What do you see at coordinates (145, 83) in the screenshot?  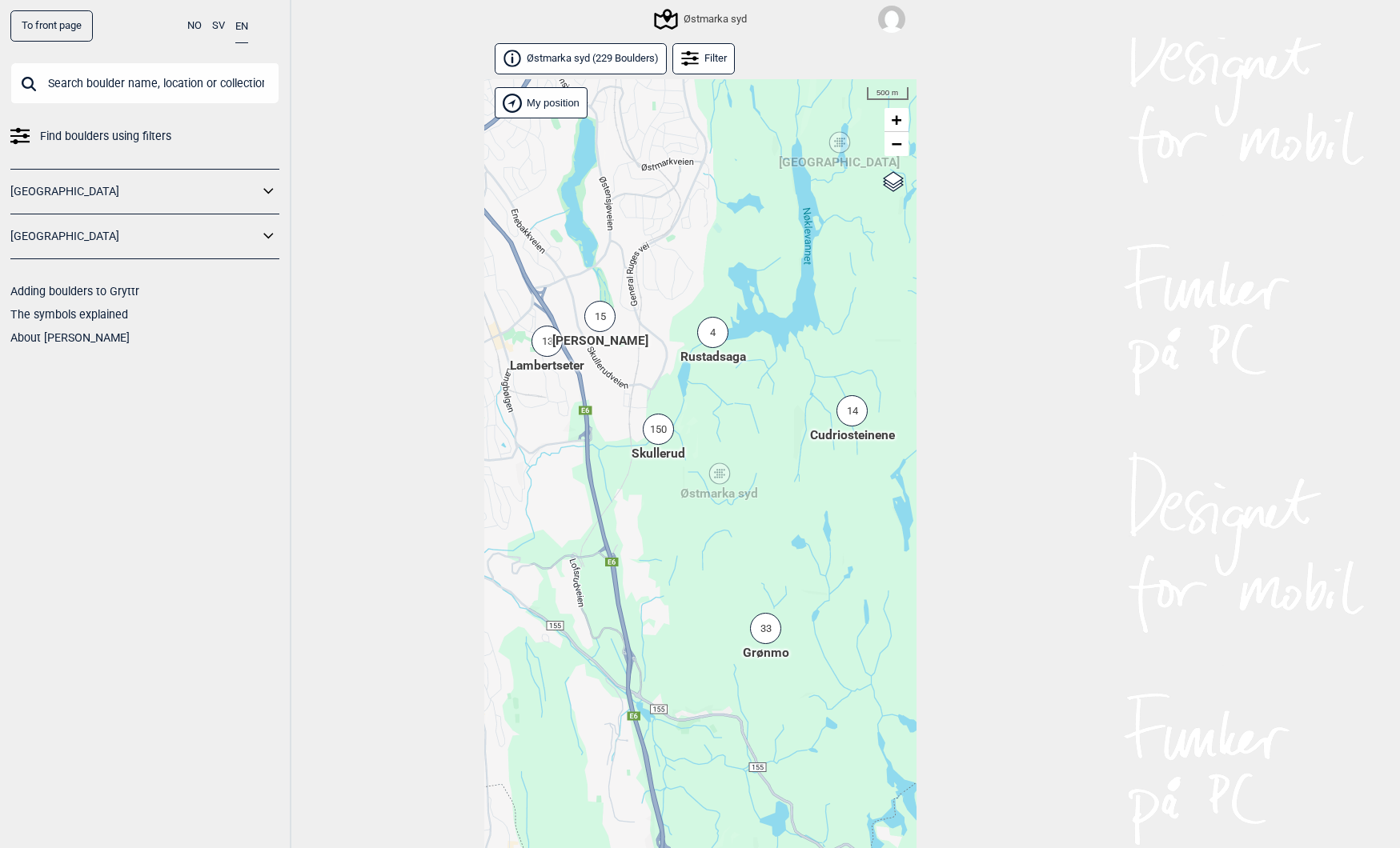 I see `input: Search boulder name, location or collection` at bounding box center [145, 83].